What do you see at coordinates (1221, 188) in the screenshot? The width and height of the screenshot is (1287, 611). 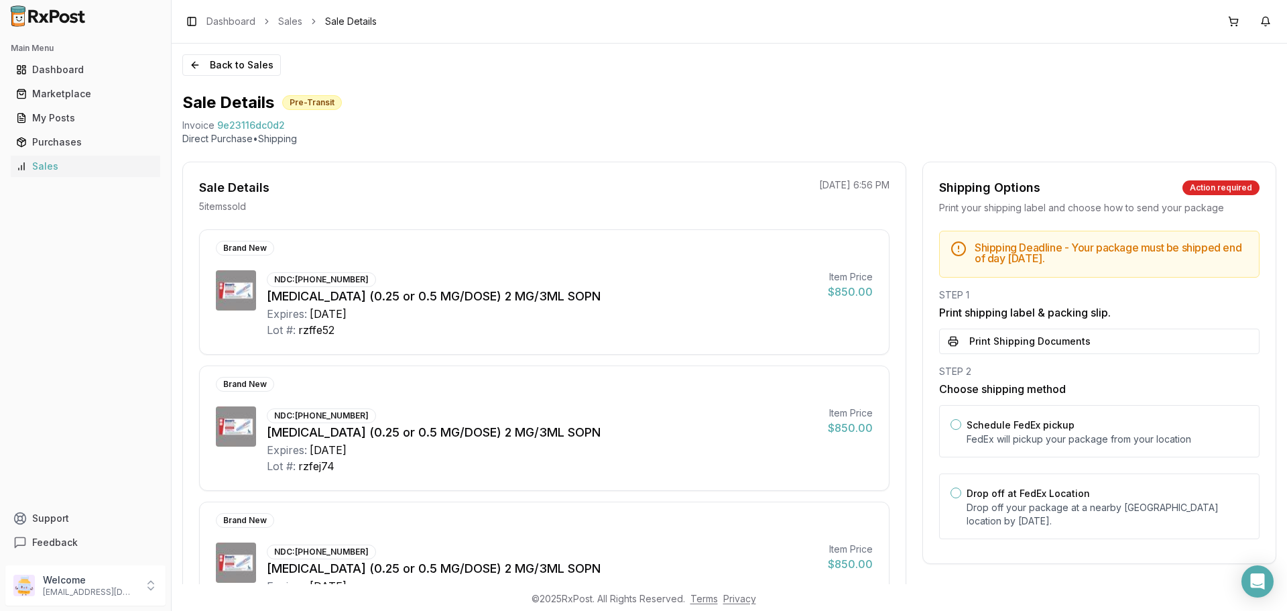 I see `div: Action required` at bounding box center [1221, 188].